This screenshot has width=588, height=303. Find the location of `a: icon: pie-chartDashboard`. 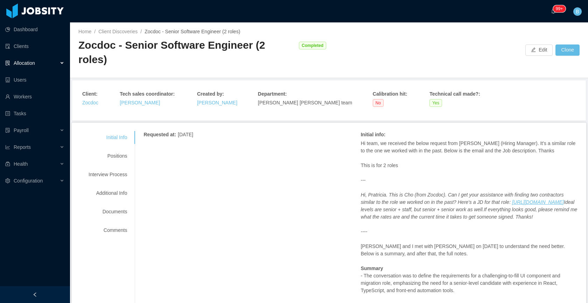

a: icon: pie-chartDashboard is located at coordinates (35, 29).